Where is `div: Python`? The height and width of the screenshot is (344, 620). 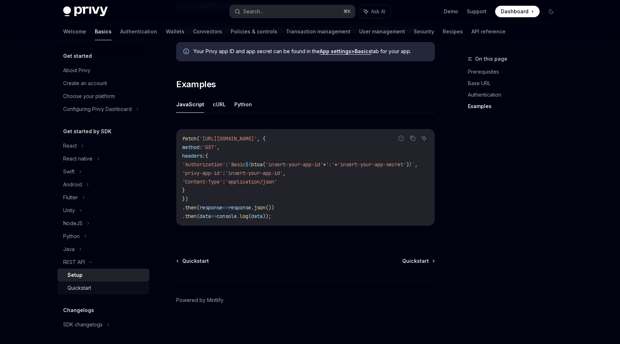 div: Python is located at coordinates (71, 236).